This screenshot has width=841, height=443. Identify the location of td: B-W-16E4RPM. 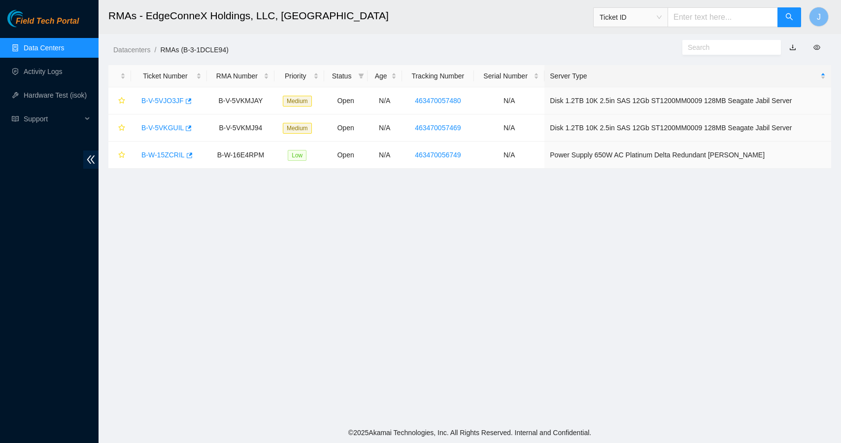
(241, 155).